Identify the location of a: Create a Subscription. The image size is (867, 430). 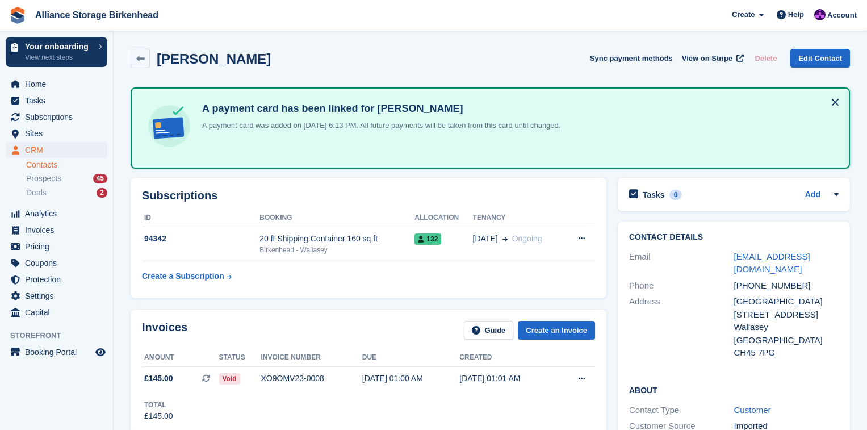
(187, 276).